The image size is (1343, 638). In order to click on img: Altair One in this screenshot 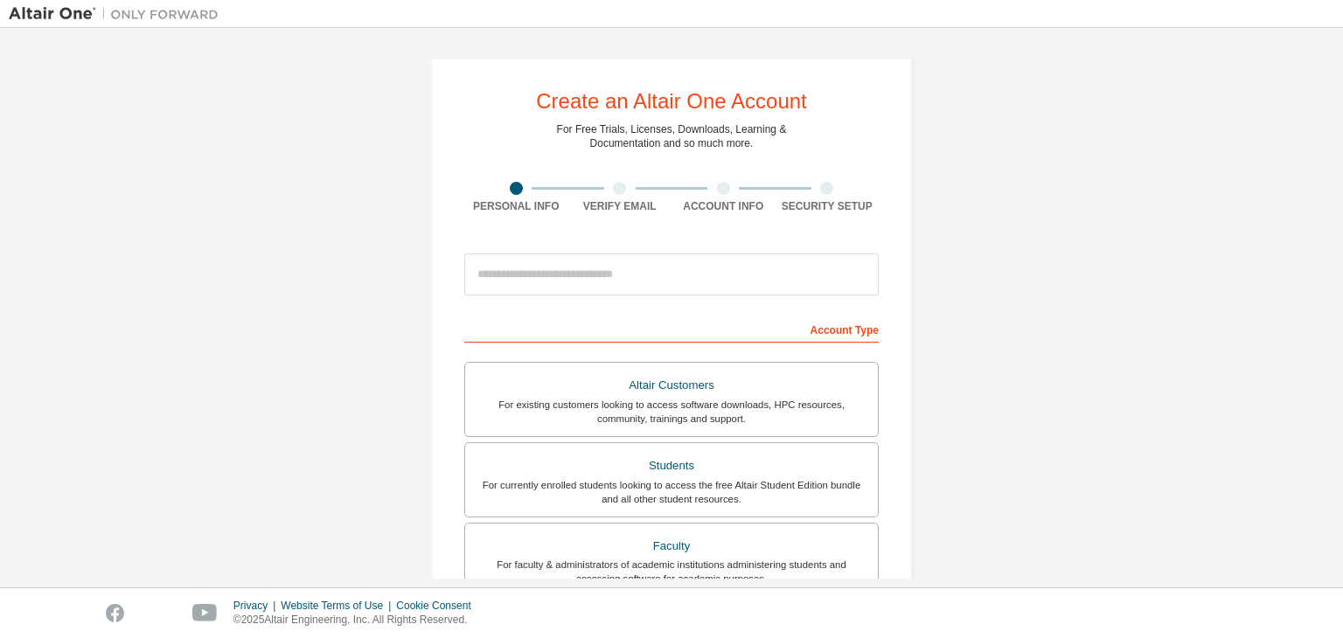, I will do `click(118, 14)`.